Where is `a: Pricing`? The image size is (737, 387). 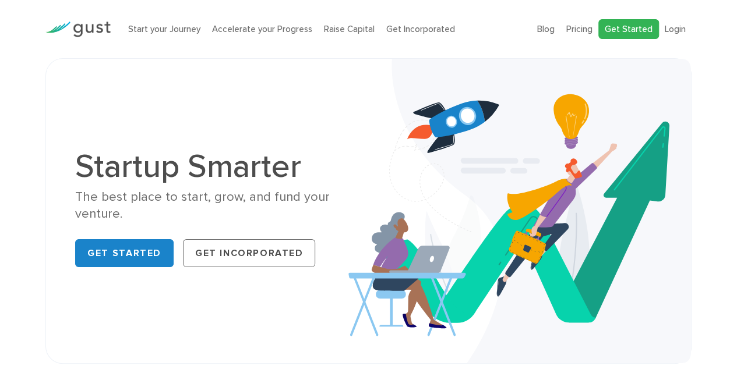
a: Pricing is located at coordinates (579, 29).